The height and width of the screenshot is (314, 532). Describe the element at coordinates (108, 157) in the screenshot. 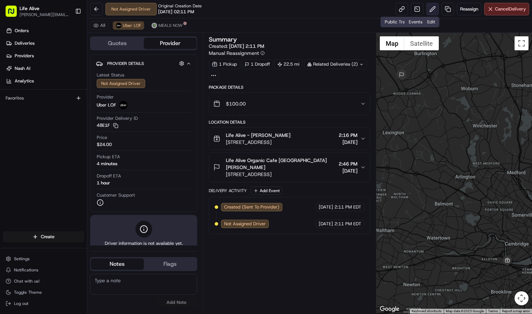

I see `span: Pickup ETA` at that location.